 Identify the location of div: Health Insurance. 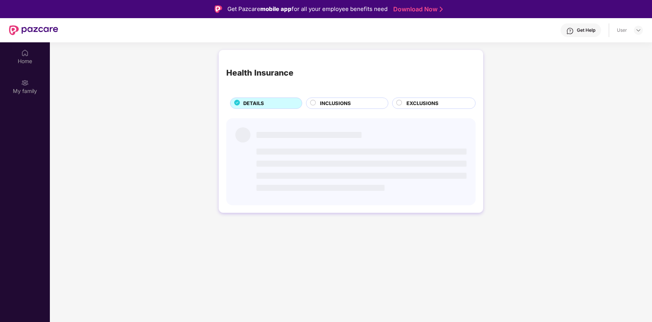
(260, 73).